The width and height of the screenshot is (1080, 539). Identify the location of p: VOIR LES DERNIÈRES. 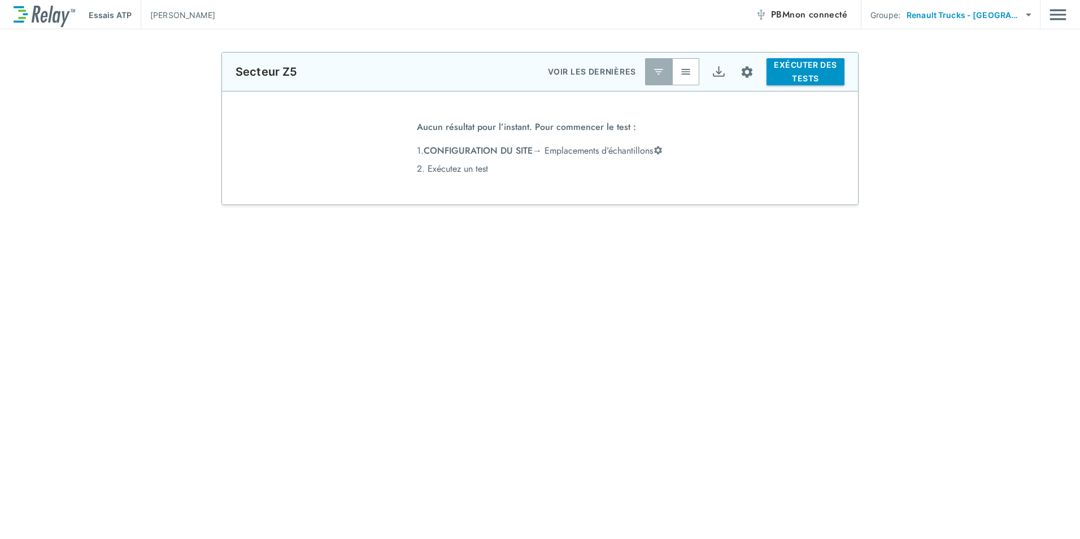
(592, 72).